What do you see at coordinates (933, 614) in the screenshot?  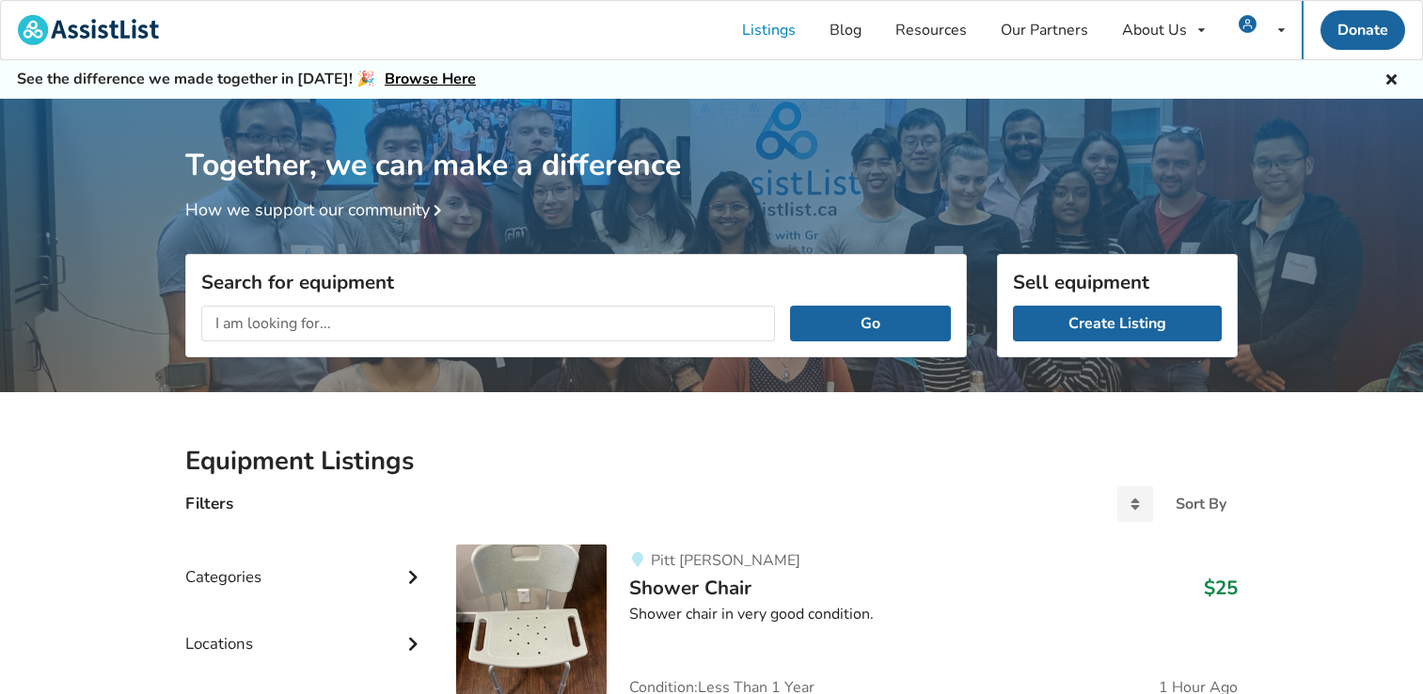 I see `div: Shower chair in very good condition.` at bounding box center [933, 614].